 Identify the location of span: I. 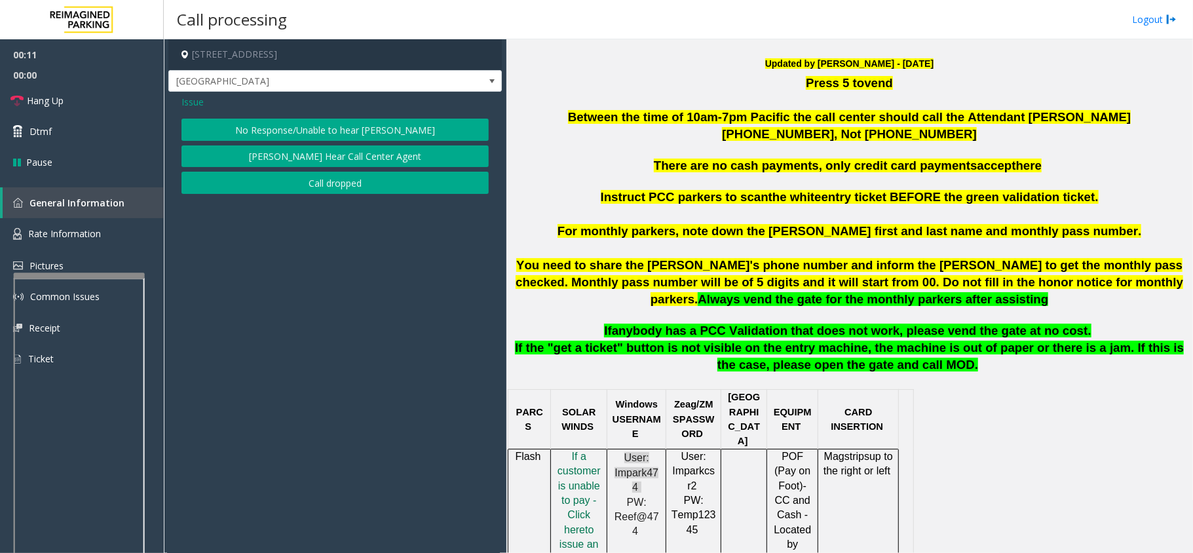
(573, 456).